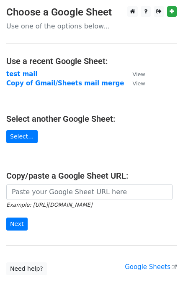  Describe the element at coordinates (150, 267) in the screenshot. I see `a: Google Sheets` at that location.